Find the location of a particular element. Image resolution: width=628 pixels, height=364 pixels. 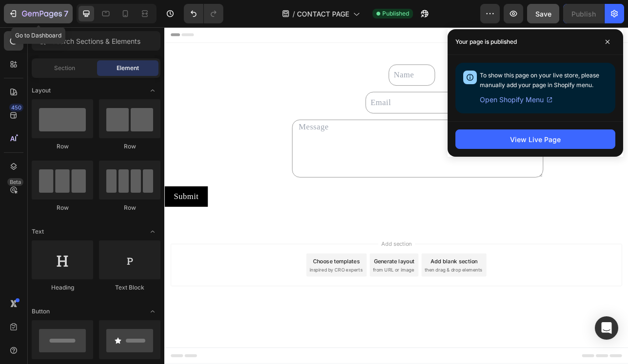

span: CONTACT PAGE is located at coordinates (323, 14).